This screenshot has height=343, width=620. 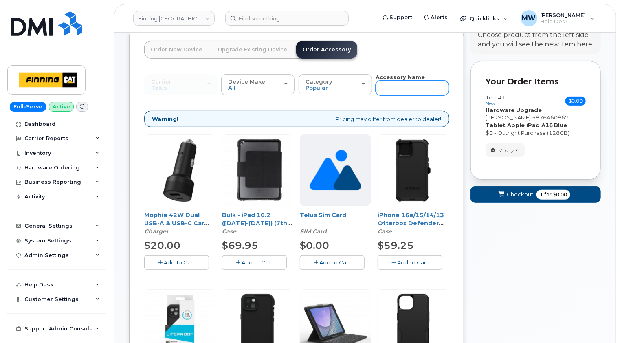 I want to click on span: Category, so click(x=319, y=81).